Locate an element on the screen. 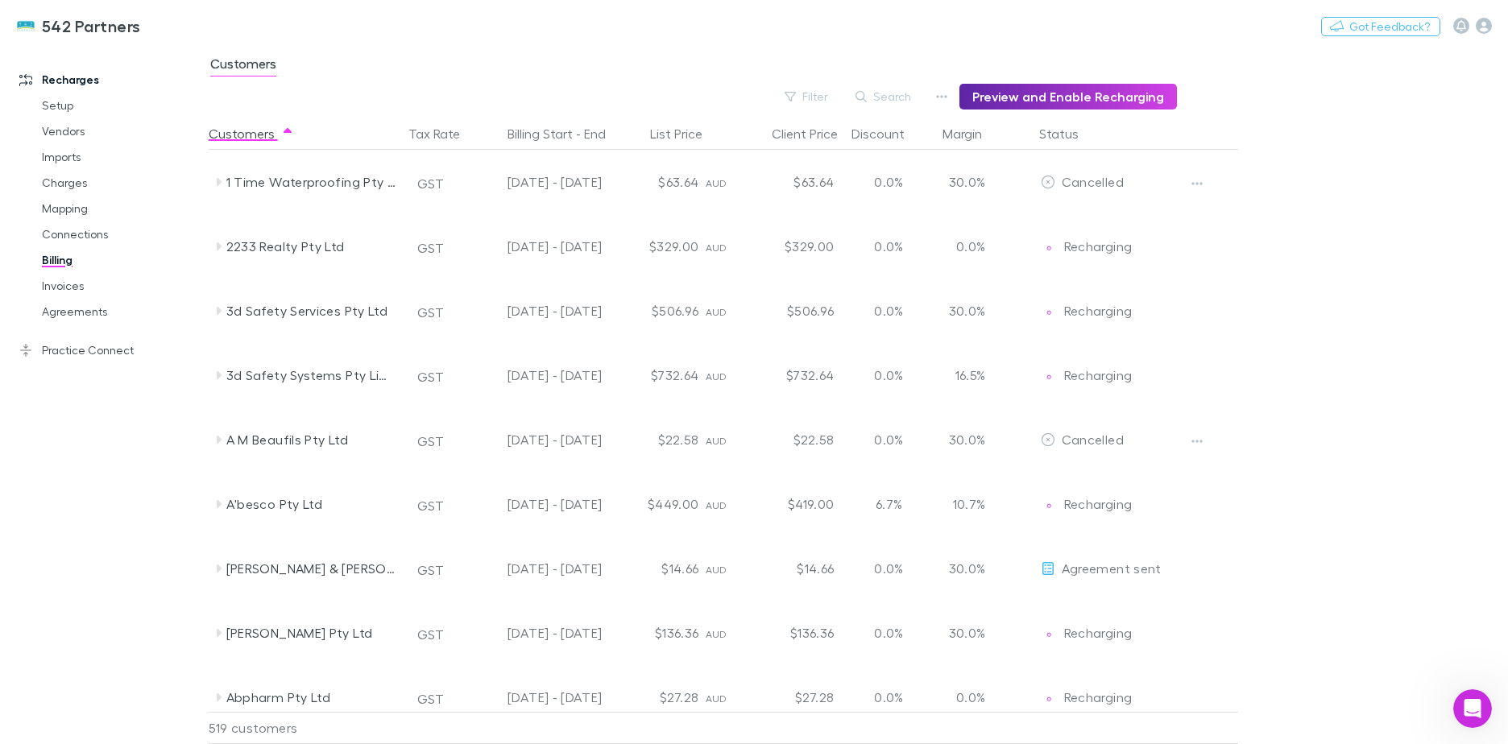 This screenshot has height=744, width=1508. a: Imports is located at coordinates (122, 157).